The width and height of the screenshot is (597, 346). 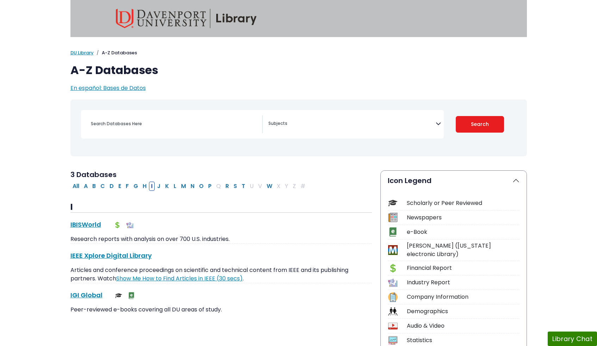 I want to click on p: Research reports with analysis on over 700 U.S. industries., so click(x=221, y=239).